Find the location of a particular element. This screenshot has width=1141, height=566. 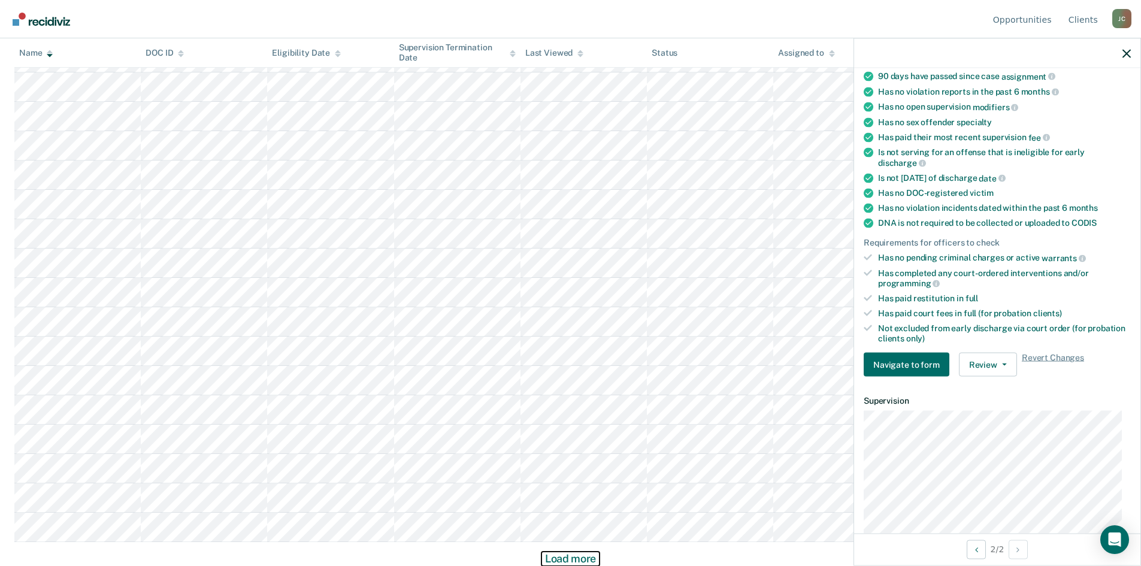

img: Recidiviz is located at coordinates (41, 19).